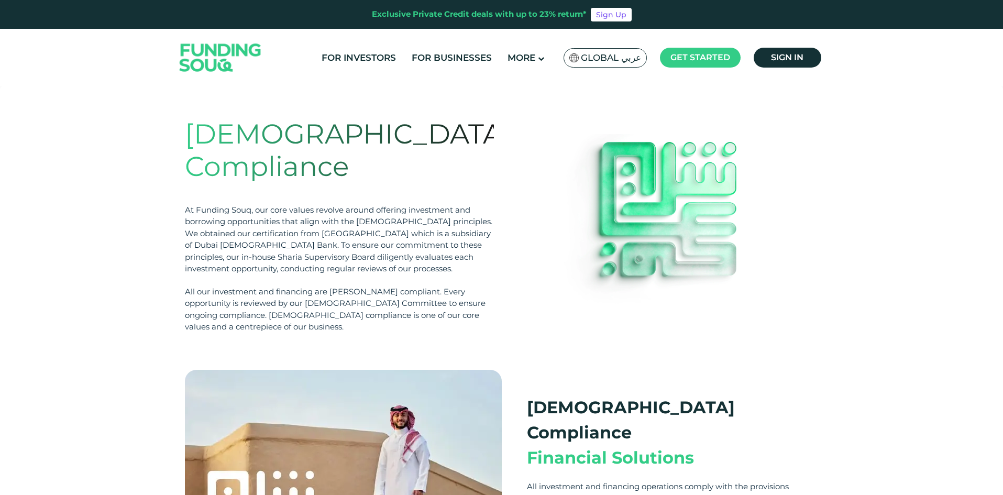 This screenshot has height=495, width=1003. Describe the element at coordinates (221, 58) in the screenshot. I see `img: Logo` at that location.